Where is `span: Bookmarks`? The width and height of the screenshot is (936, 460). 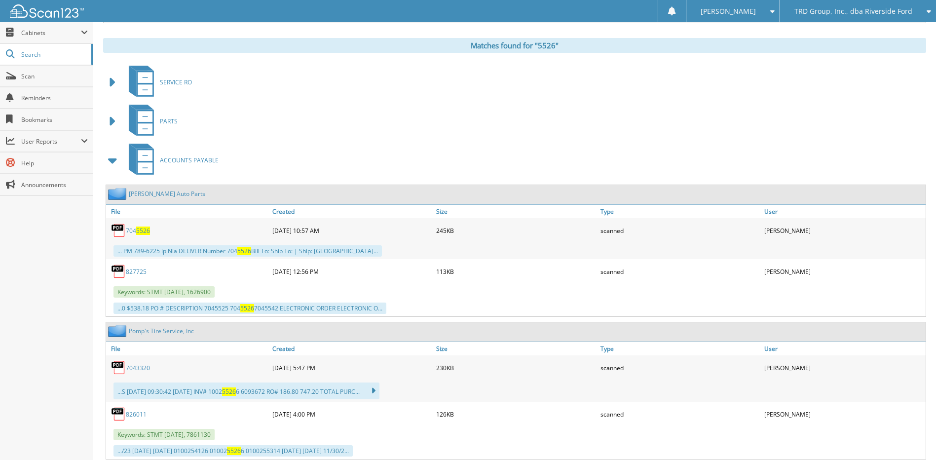
span: Bookmarks is located at coordinates (54, 119).